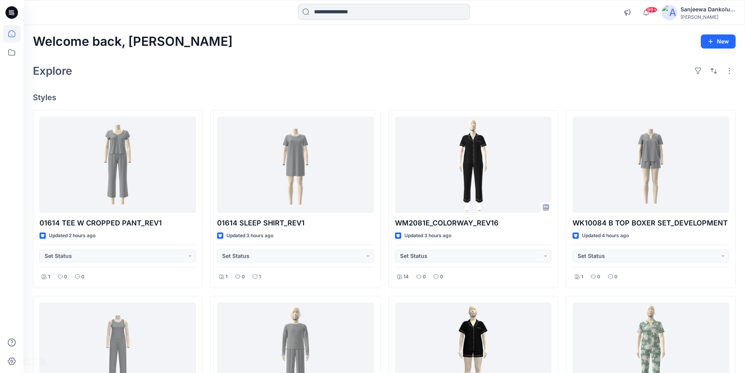 This screenshot has height=373, width=745. Describe the element at coordinates (651, 165) in the screenshot. I see `a: WK10084 B TOP BOXER SET_DEVELOPMENT` at that location.